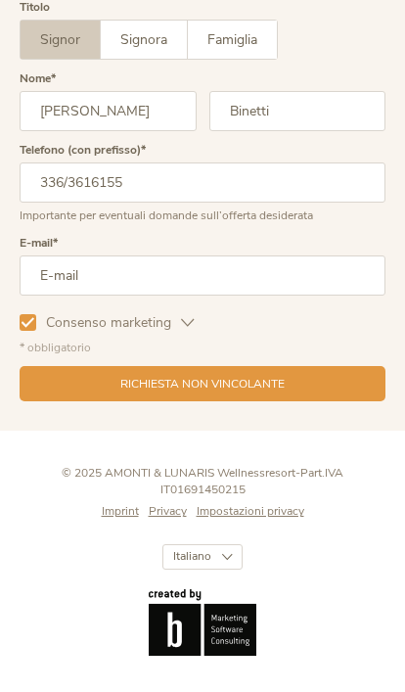  I want to click on span: Richiesta non vincolante, so click(203, 384).